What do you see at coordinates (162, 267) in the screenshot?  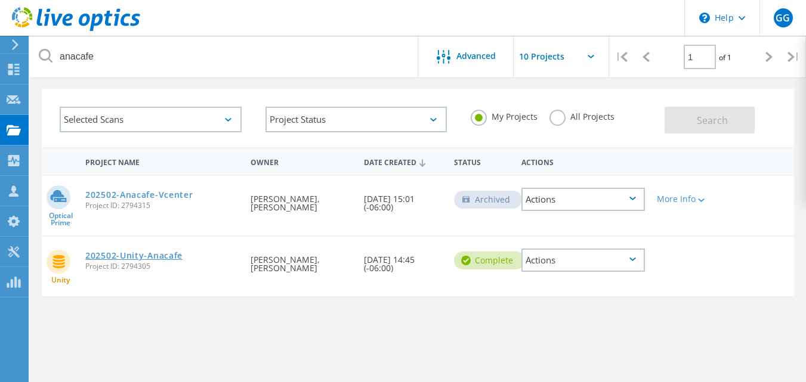 I see `span: Project ID: 2794305` at bounding box center [162, 267].